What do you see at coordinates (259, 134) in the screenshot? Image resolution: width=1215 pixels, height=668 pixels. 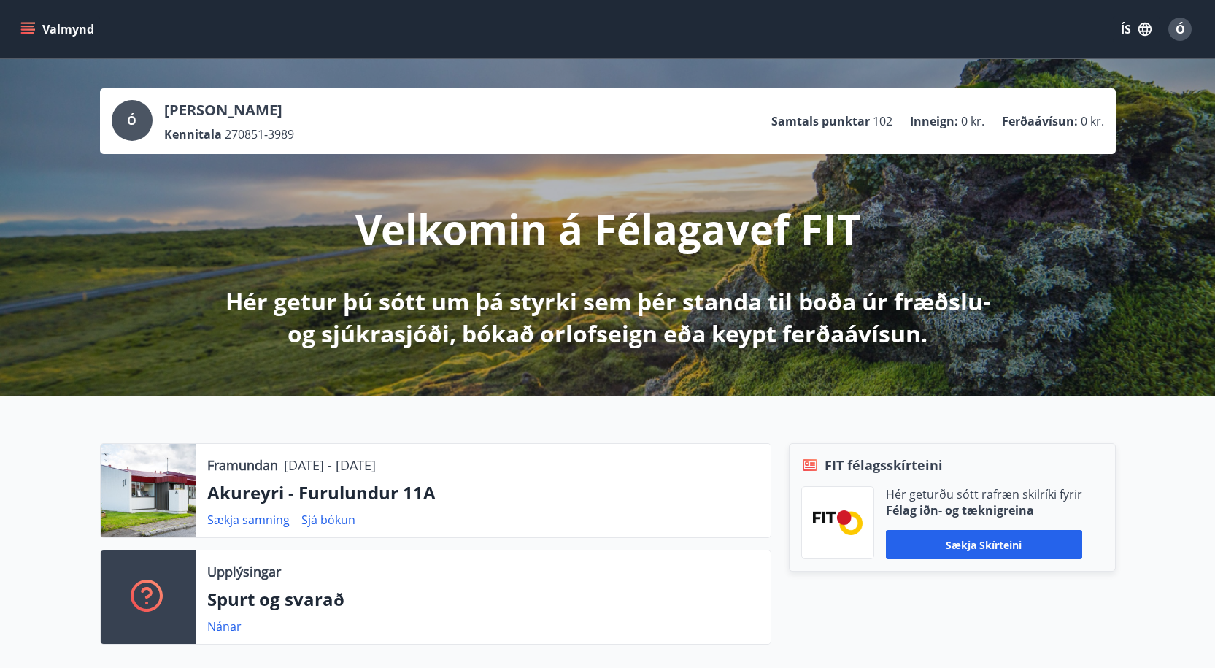 I see `span: 270851-3989` at bounding box center [259, 134].